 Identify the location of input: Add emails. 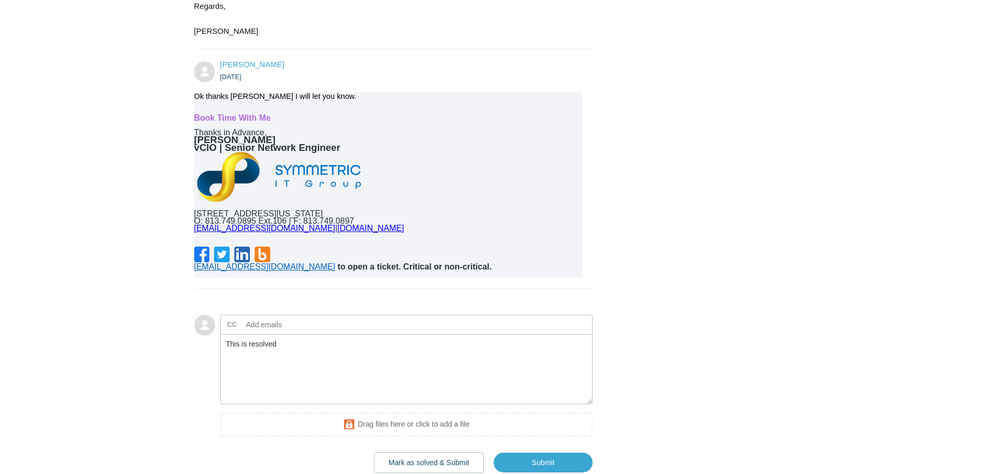
(298, 325).